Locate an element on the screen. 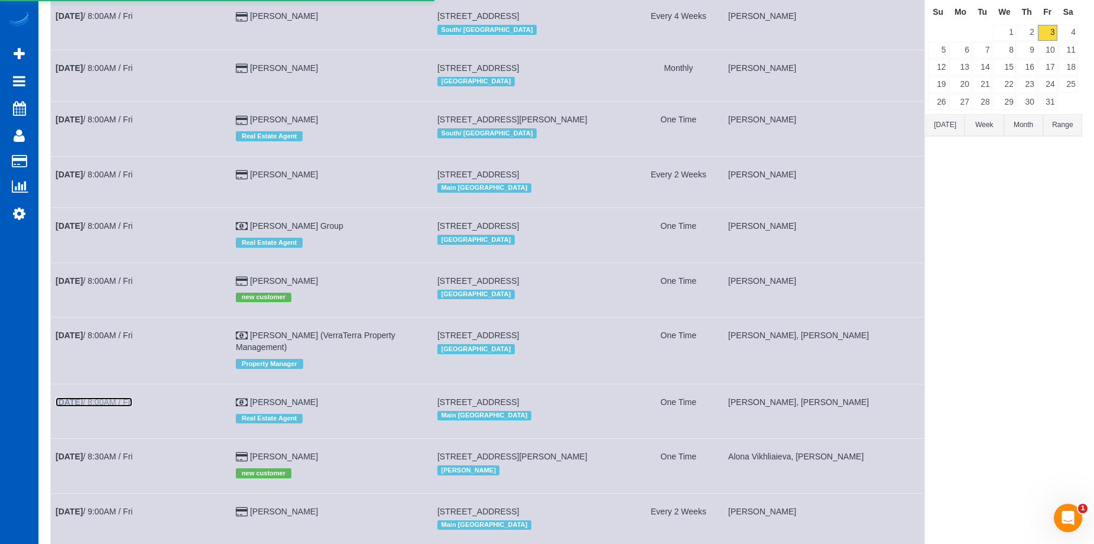  a: 29 is located at coordinates (1004, 102).